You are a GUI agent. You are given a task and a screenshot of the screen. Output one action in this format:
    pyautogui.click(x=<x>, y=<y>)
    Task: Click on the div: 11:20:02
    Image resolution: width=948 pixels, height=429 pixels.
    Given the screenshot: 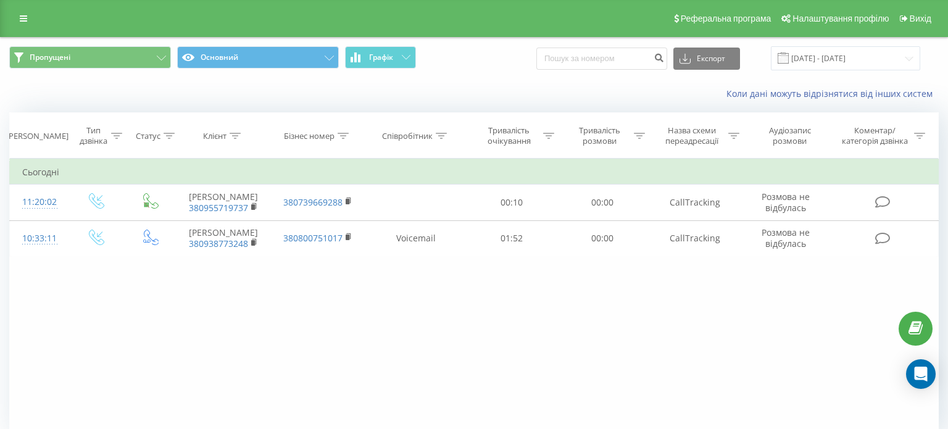 What is the action you would take?
    pyautogui.click(x=39, y=202)
    